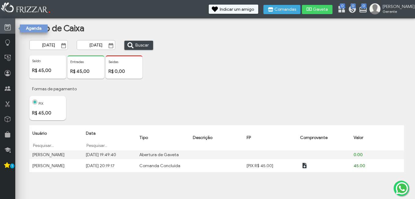  What do you see at coordinates (397, 11) in the screenshot?
I see `span: Gerente` at bounding box center [397, 11].